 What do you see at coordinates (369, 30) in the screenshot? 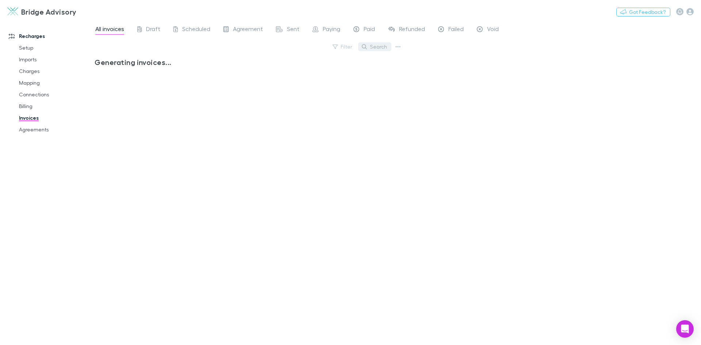
I see `span: Paid` at bounding box center [369, 30].